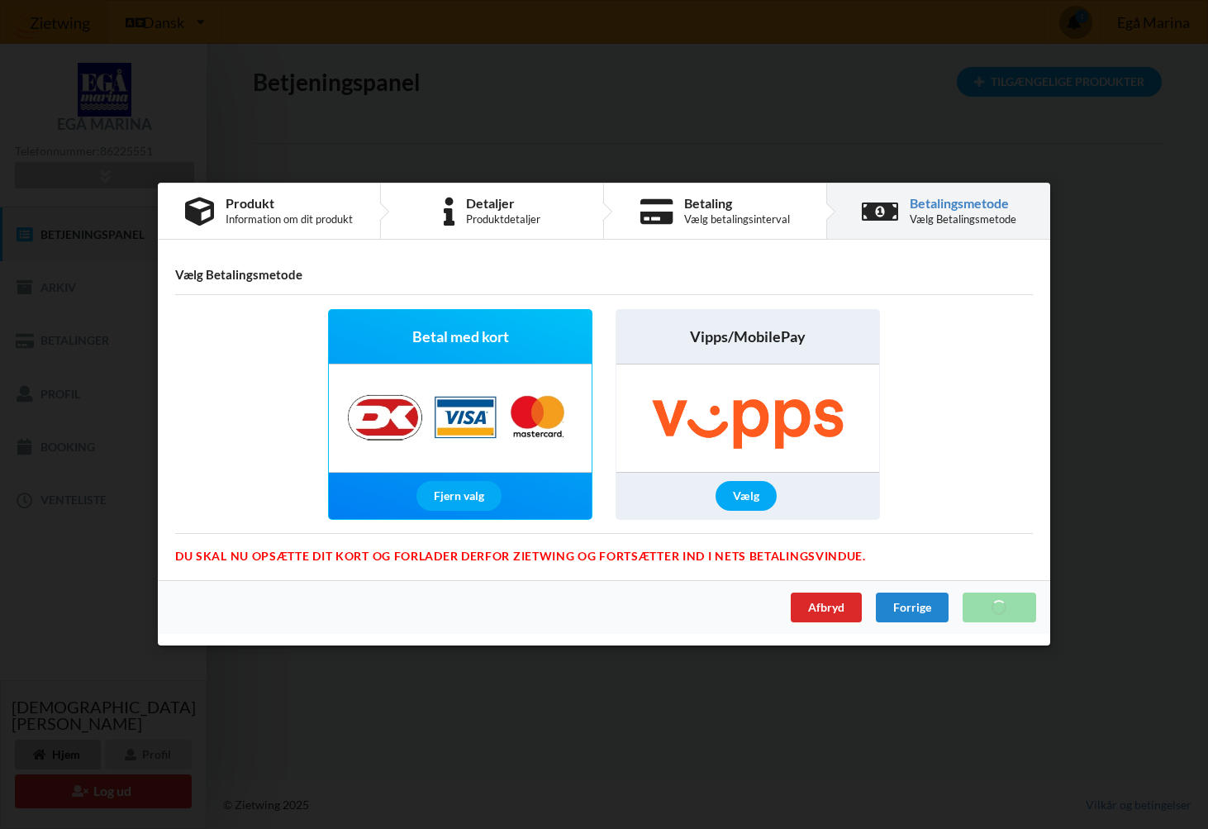  What do you see at coordinates (604, 275) in the screenshot?
I see `h4: Vælg Betalingsmetode` at bounding box center [604, 275].